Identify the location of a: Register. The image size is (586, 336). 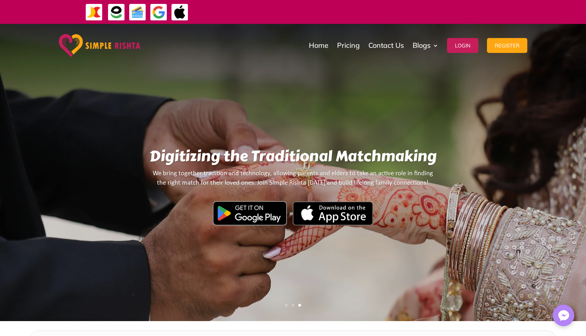
(507, 45).